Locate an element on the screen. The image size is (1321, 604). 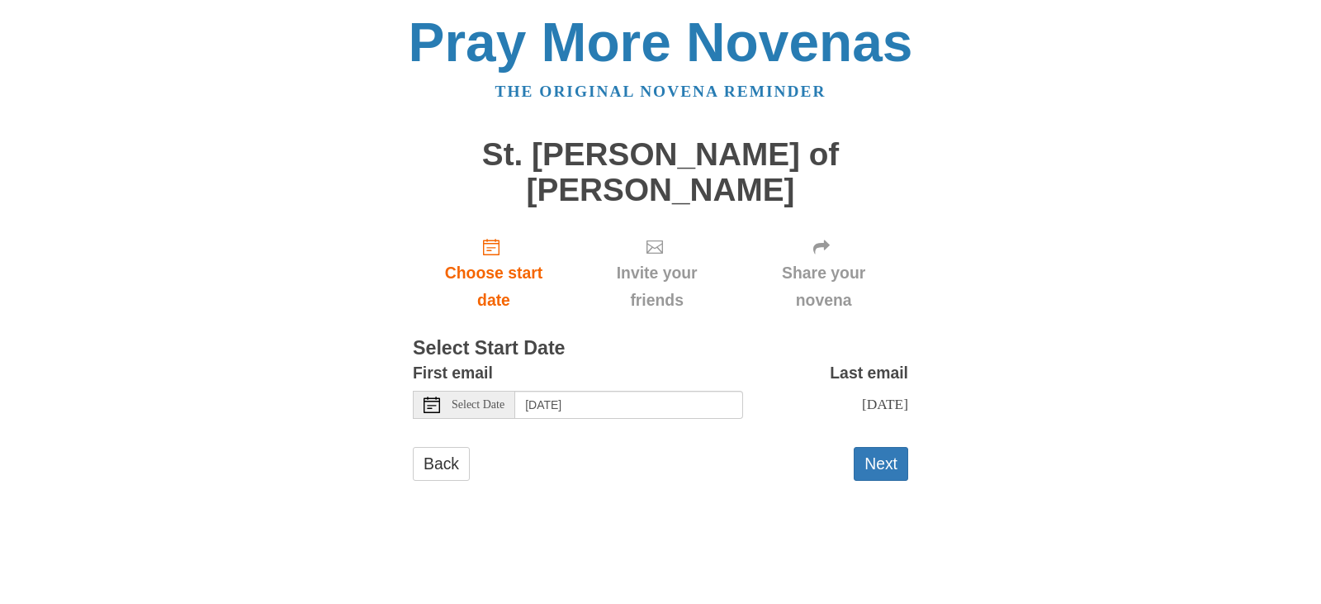
span: Select Date is located at coordinates (478, 405).